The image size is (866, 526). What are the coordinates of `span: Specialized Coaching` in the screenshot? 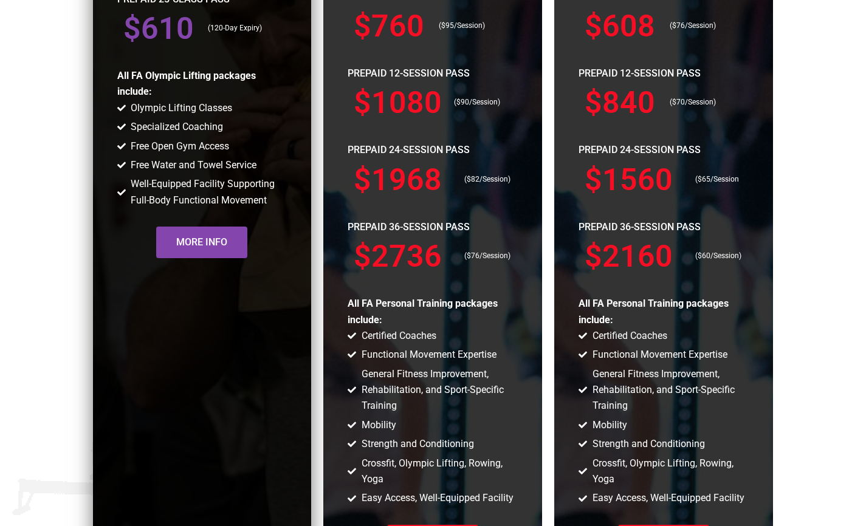 It's located at (175, 127).